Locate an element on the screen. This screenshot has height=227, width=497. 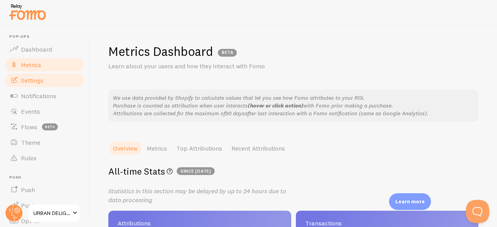
span: Dashboard is located at coordinates (36, 49).